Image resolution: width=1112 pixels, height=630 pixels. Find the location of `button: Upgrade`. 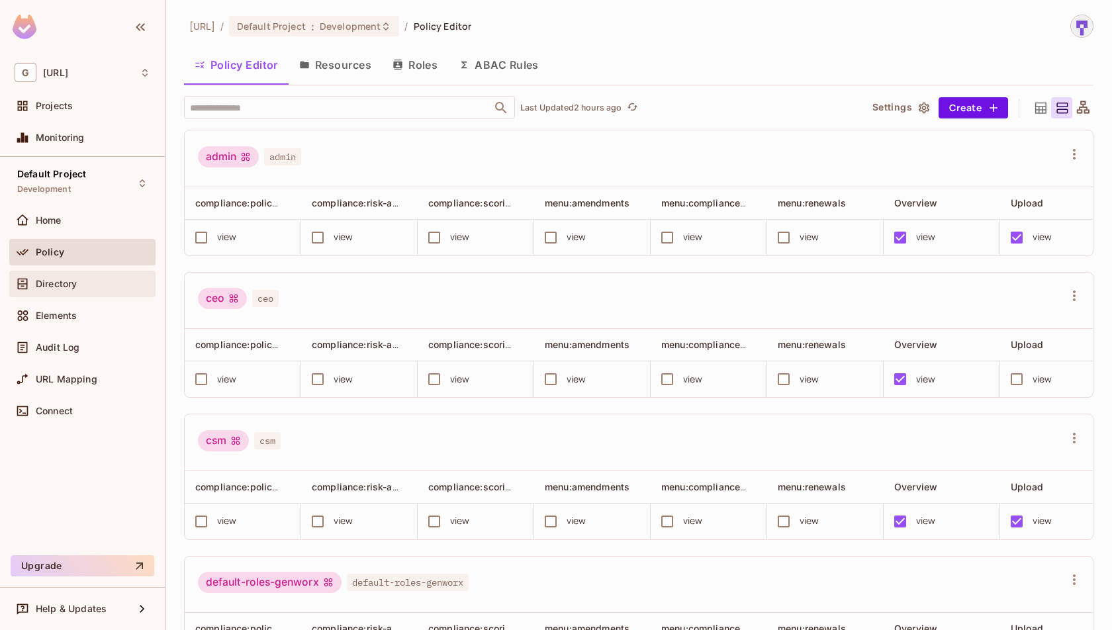

button: Upgrade is located at coordinates (82, 566).